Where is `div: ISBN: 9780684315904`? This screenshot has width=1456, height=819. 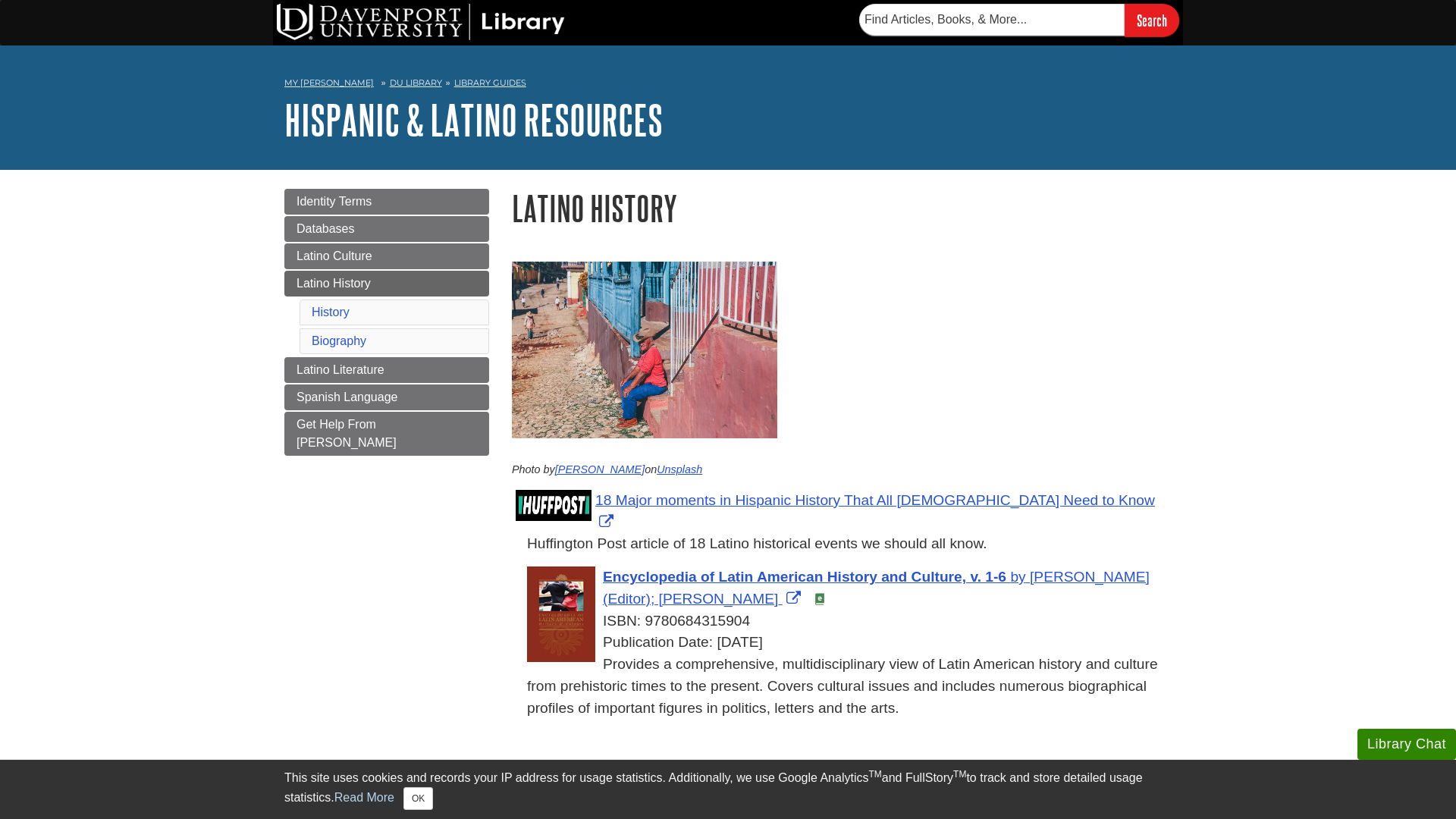 div: ISBN: 9780684315904 is located at coordinates (849, 621).